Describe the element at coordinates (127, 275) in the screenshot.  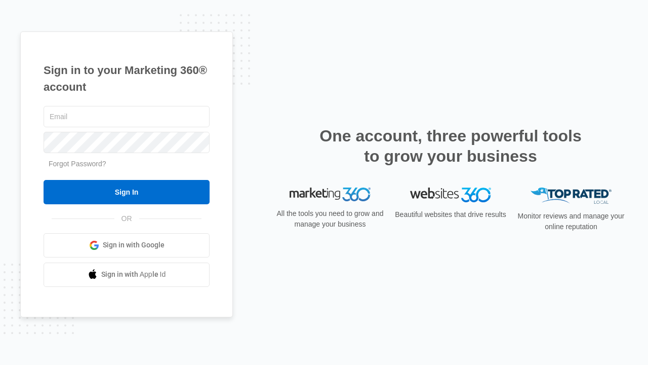
I see `a: Sign in with Apple Id` at that location.